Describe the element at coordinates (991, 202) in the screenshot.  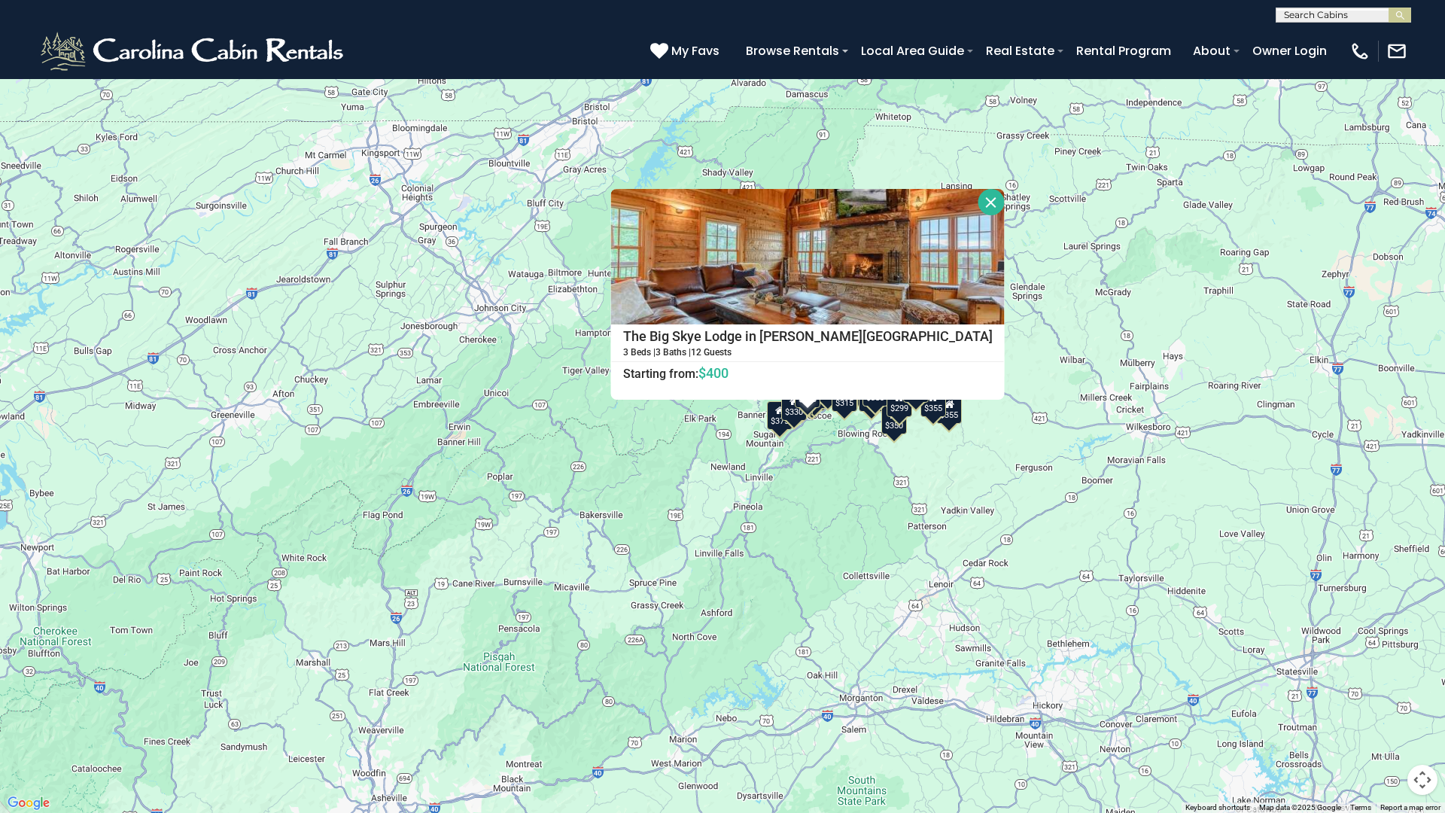
I see `button: Close` at that location.